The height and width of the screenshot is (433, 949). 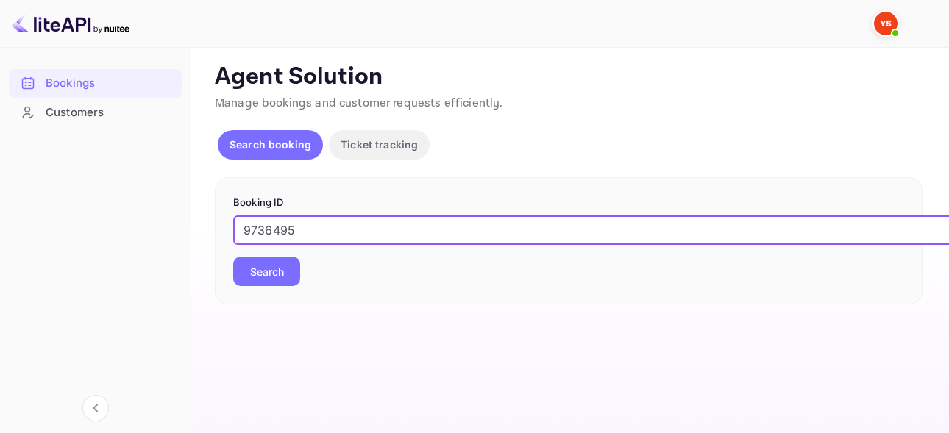 What do you see at coordinates (95, 112) in the screenshot?
I see `a: Customers` at bounding box center [95, 112].